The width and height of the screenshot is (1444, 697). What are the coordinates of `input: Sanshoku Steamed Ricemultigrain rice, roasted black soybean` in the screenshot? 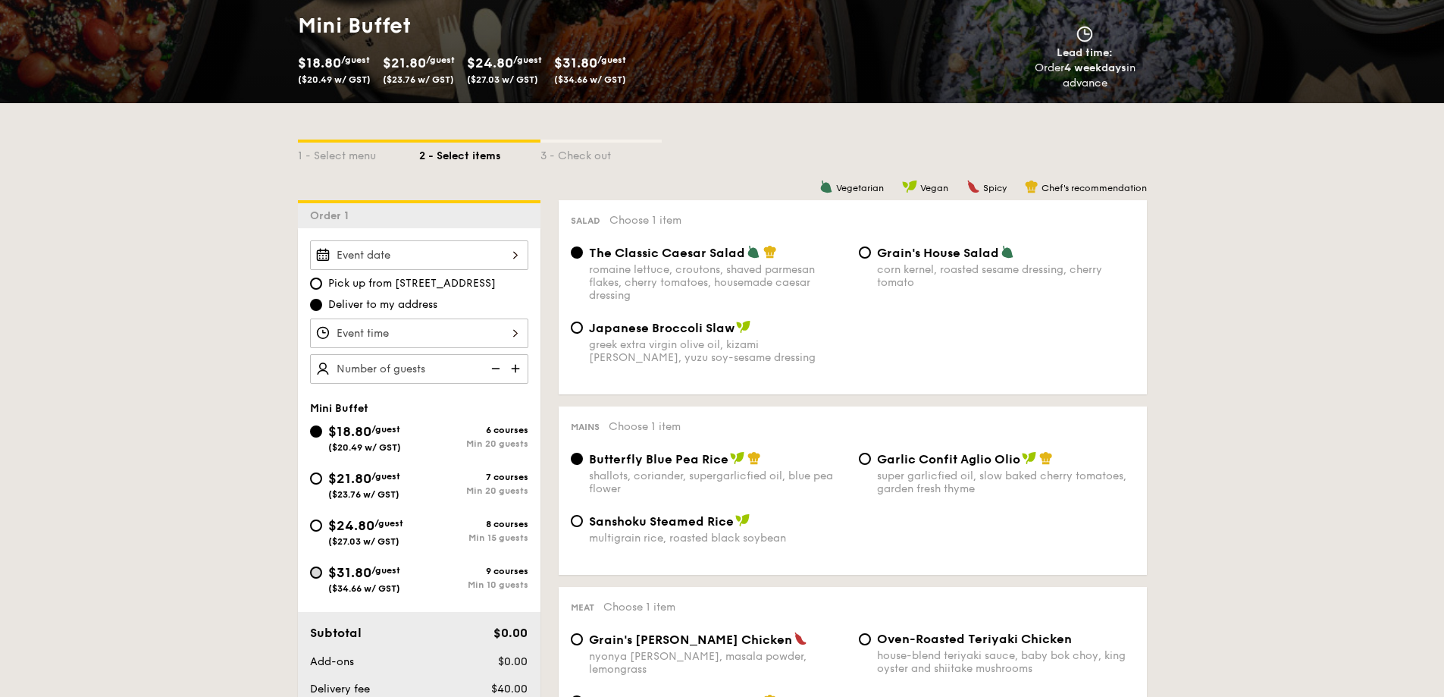 It's located at (577, 521).